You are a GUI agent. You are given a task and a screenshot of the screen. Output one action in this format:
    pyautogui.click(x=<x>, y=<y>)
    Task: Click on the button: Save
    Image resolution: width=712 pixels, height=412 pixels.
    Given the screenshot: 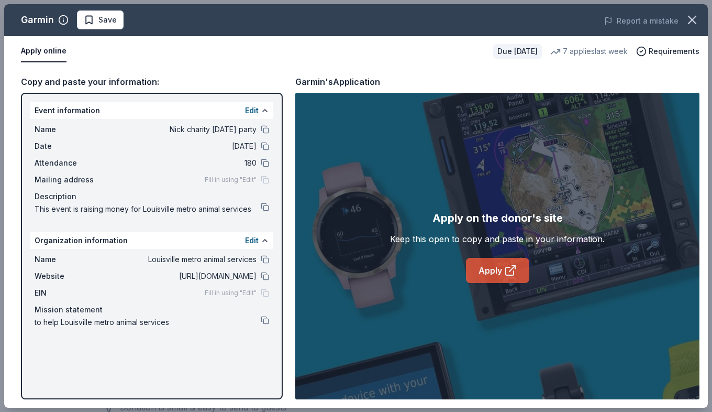 What is the action you would take?
    pyautogui.click(x=100, y=20)
    